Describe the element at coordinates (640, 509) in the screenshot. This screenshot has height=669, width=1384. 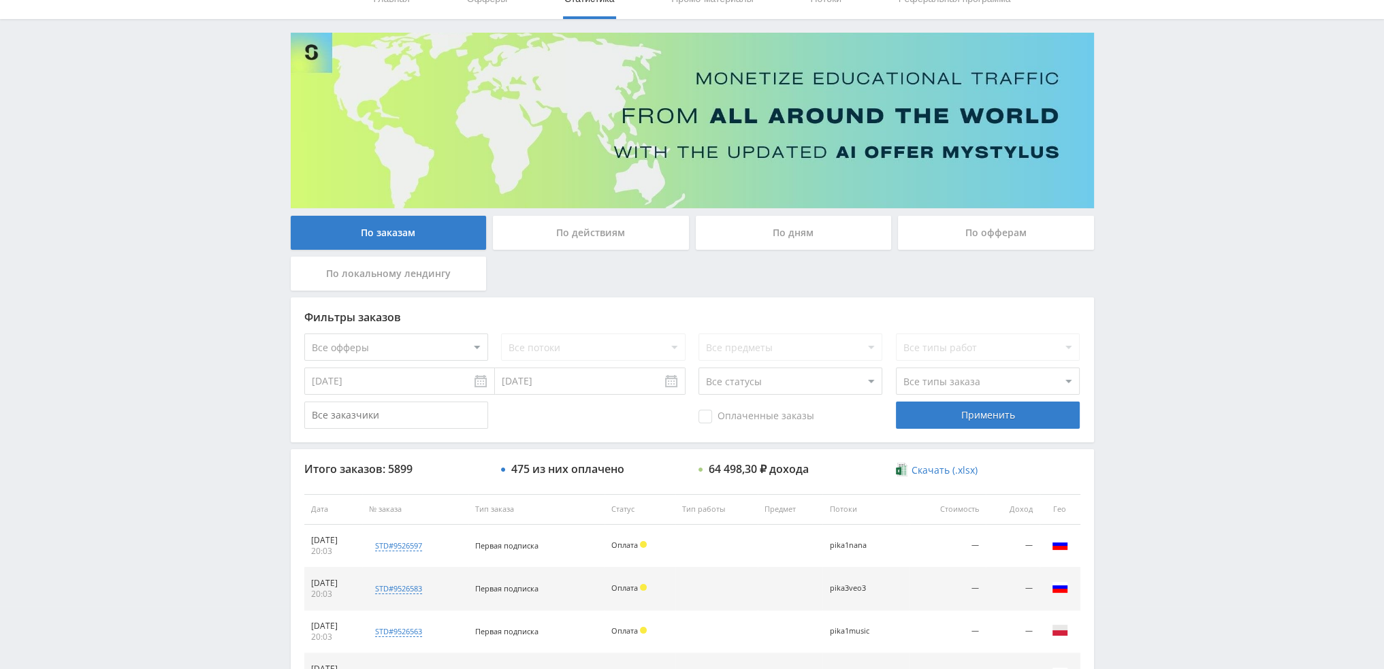
I see `th: Статус` at that location.